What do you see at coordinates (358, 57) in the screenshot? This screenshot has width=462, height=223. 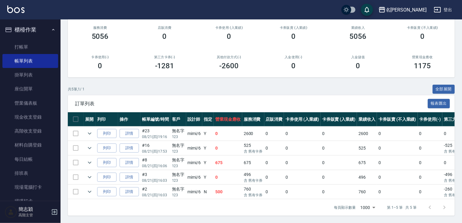 I see `h2: 入金儲值` at bounding box center [358, 57].